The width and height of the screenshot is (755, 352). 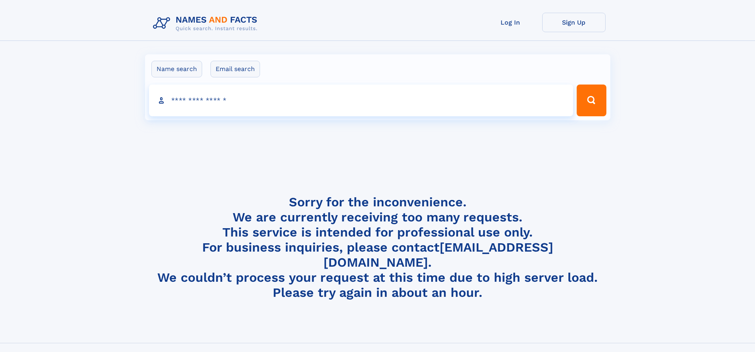 What do you see at coordinates (361, 100) in the screenshot?
I see `input: search input` at bounding box center [361, 100].